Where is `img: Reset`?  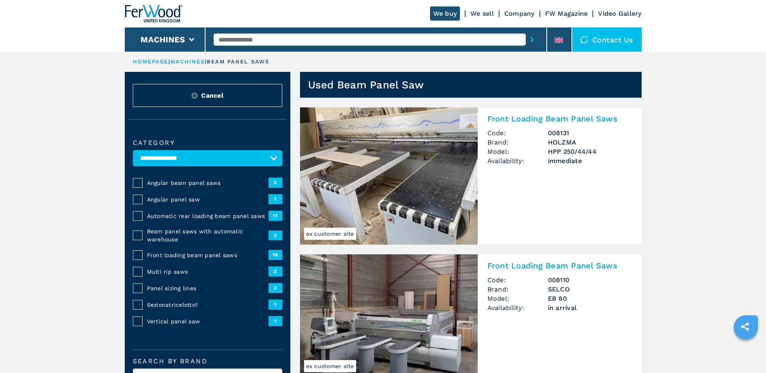 img: Reset is located at coordinates (195, 96).